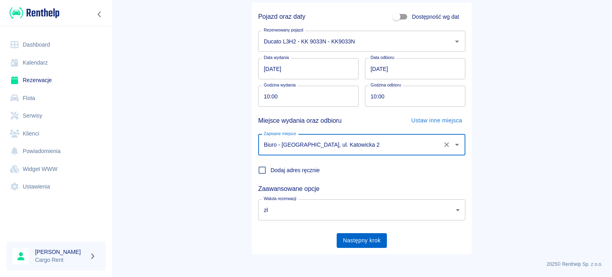 The height and width of the screenshot is (277, 612). What do you see at coordinates (56, 151) in the screenshot?
I see `a: Powiadomienia` at bounding box center [56, 151].